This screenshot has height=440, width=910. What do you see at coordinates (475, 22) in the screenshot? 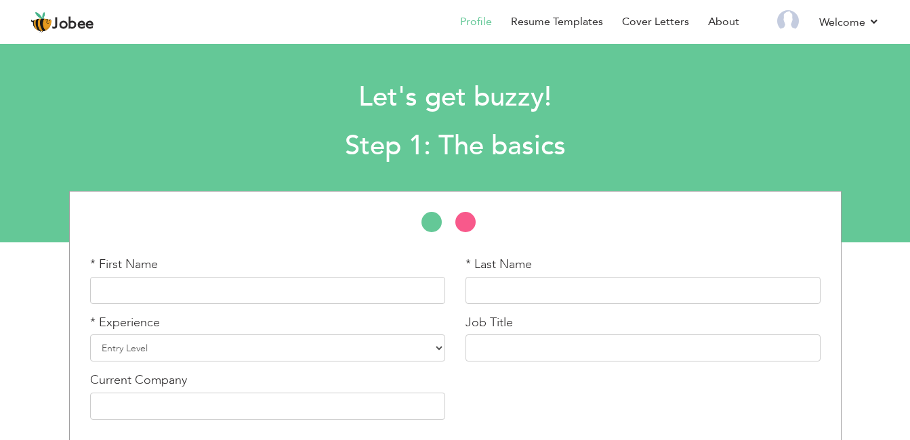
I see `a: Profile` at bounding box center [475, 22].